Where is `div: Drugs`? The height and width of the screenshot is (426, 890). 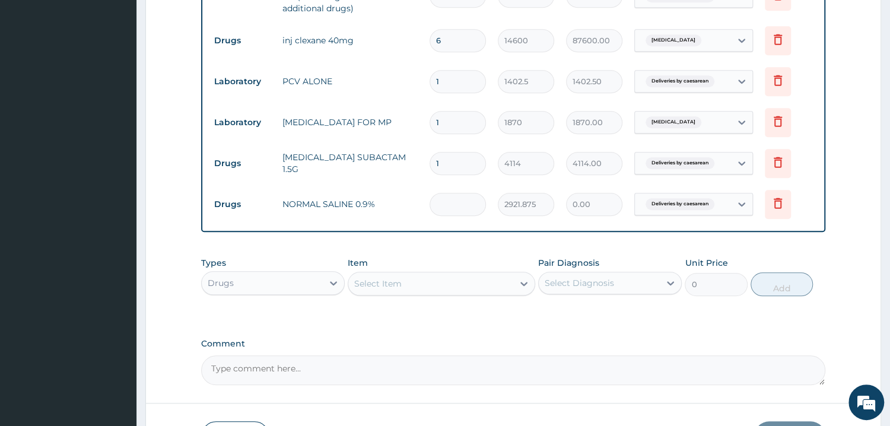
div: Drugs is located at coordinates (221, 283).